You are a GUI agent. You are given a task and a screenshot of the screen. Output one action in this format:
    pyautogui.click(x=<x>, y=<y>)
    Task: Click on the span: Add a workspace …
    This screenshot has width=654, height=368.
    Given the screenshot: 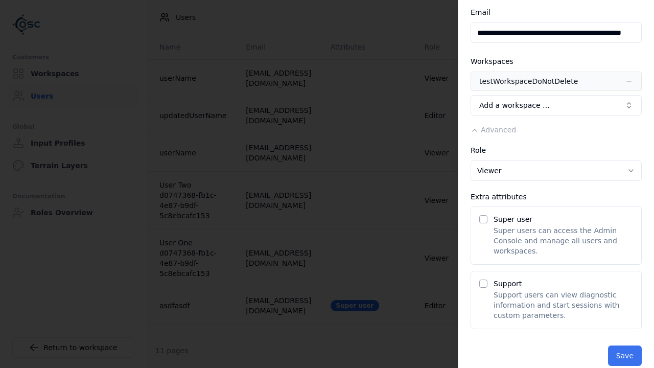 What is the action you would take?
    pyautogui.click(x=515, y=105)
    